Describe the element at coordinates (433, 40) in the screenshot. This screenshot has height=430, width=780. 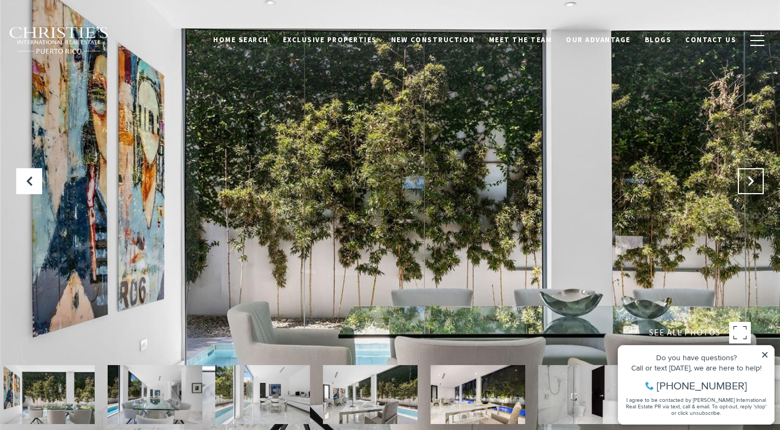
I see `a: New Construction` at that location.